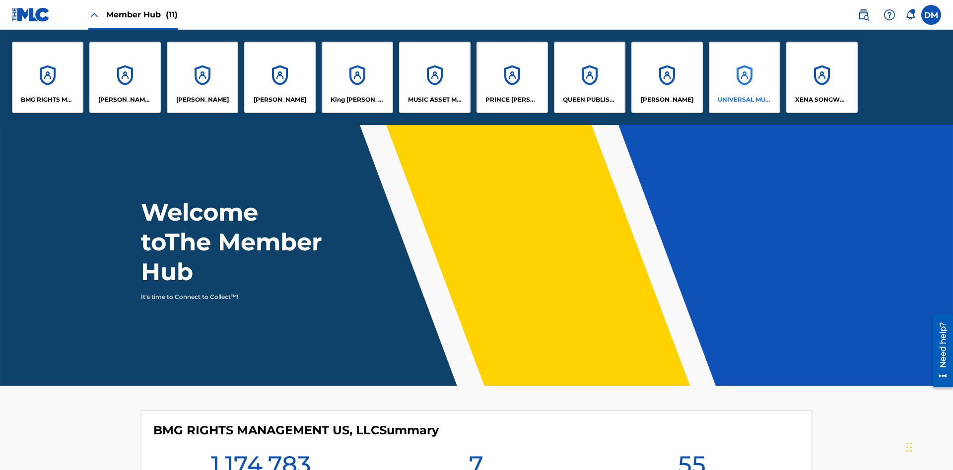 This screenshot has height=470, width=953. I want to click on div: Notifications, so click(910, 15).